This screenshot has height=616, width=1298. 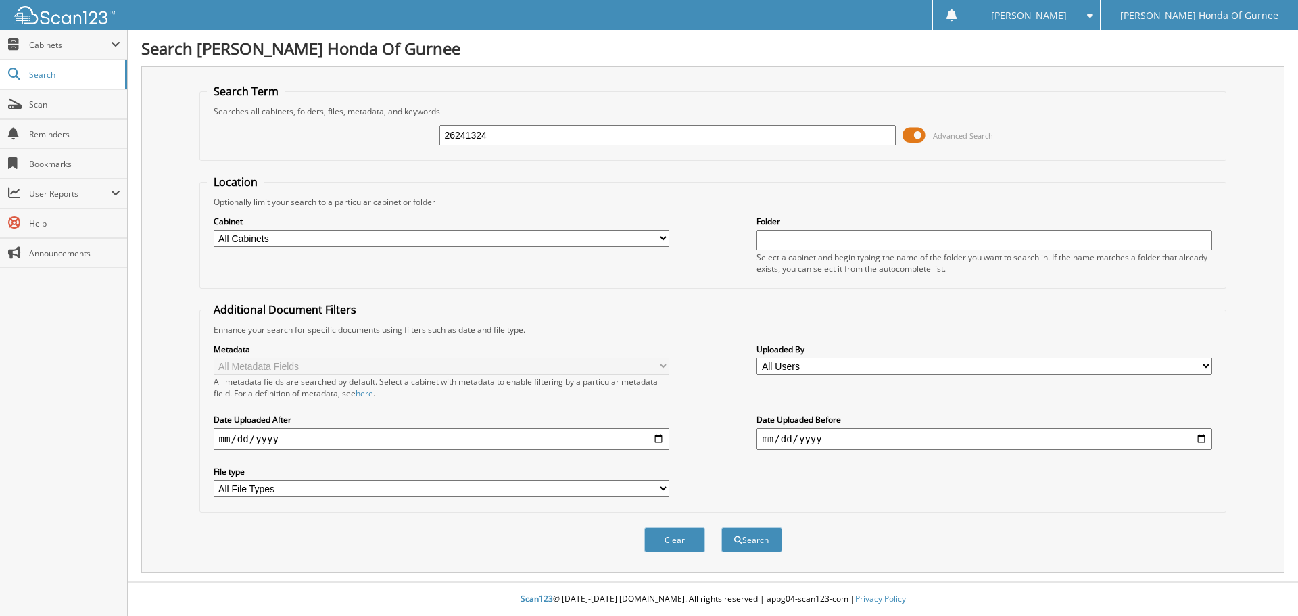 I want to click on label: Date Uploaded After, so click(x=442, y=419).